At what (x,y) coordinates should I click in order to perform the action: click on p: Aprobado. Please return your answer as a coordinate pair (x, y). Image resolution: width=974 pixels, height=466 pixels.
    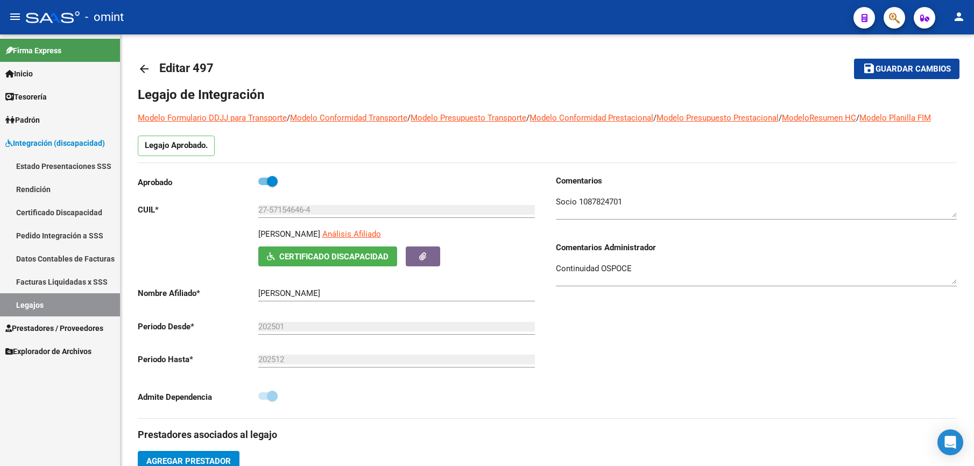
    Looking at the image, I should click on (198, 182).